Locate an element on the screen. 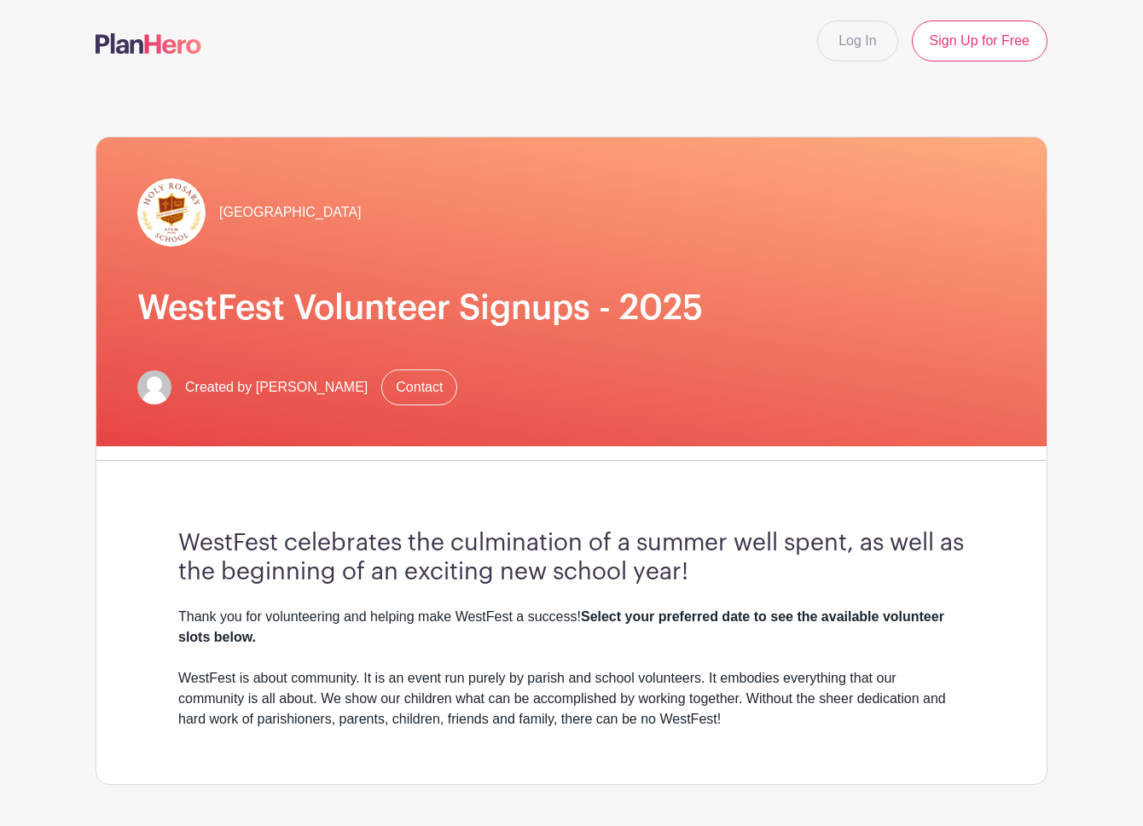 The image size is (1143, 826). h1: WestFest Volunteer Signups - 2025 is located at coordinates (572, 308).